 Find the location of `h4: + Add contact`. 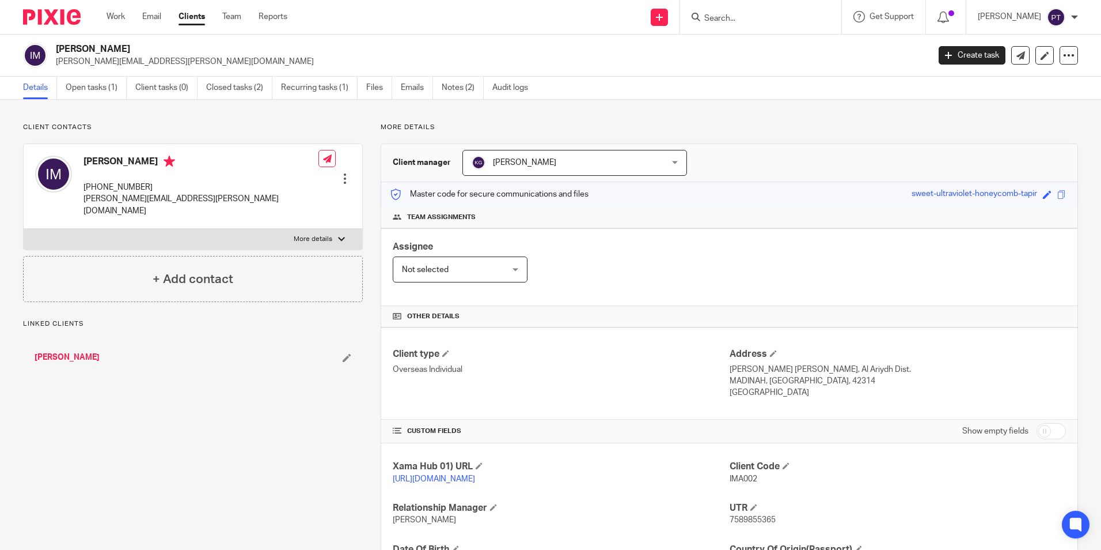

h4: + Add contact is located at coordinates (193, 279).